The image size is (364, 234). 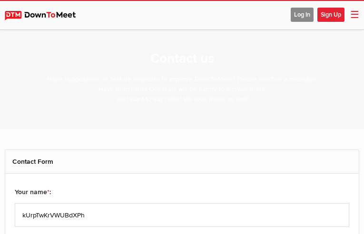 I want to click on img: DownToMeet, so click(x=45, y=16).